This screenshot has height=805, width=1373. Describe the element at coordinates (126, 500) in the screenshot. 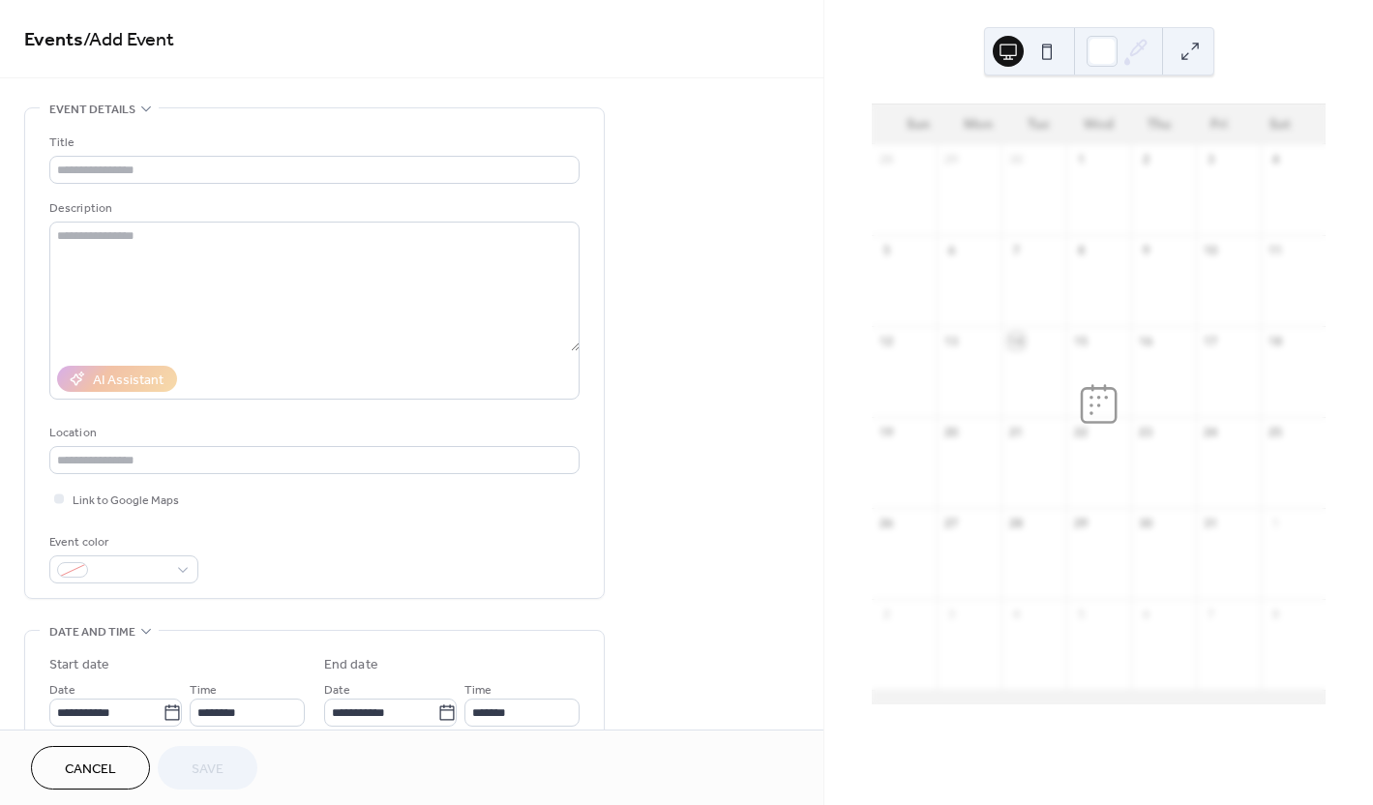

I see `span: Link to Google Maps` at that location.